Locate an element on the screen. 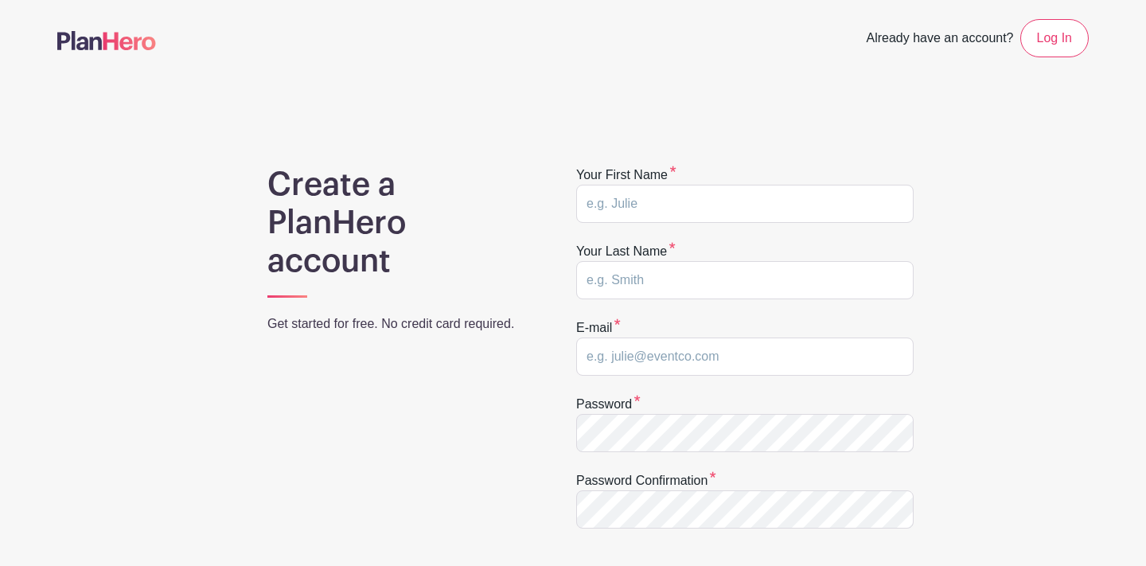 This screenshot has width=1146, height=566. input: e.g. Smith is located at coordinates (745, 280).